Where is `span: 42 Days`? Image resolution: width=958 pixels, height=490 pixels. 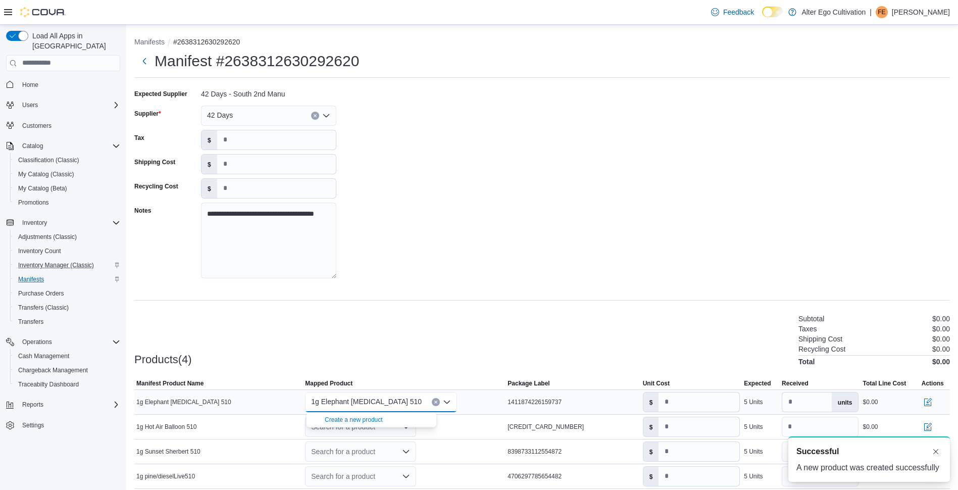
span: 42 Days is located at coordinates (220, 115).